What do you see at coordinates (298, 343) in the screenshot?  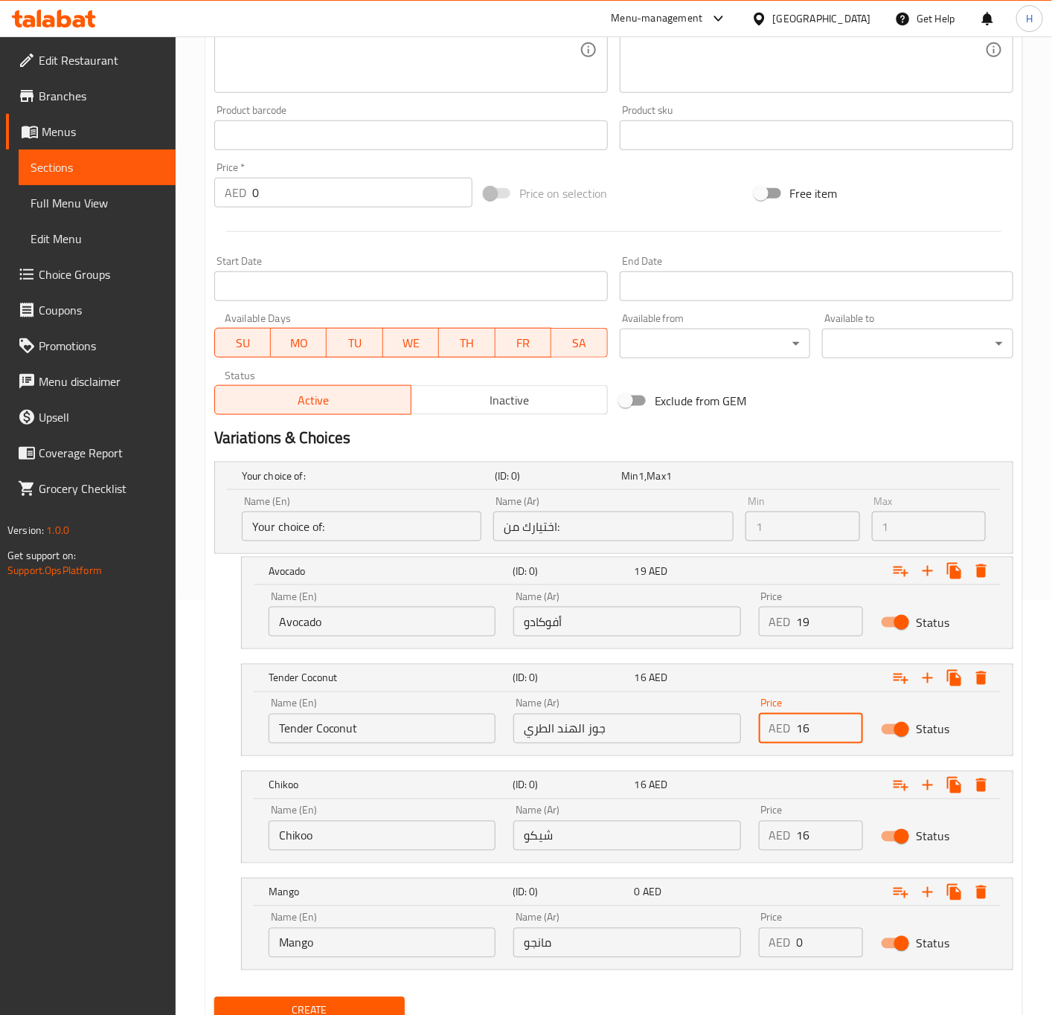 I see `button: MO` at bounding box center [298, 343].